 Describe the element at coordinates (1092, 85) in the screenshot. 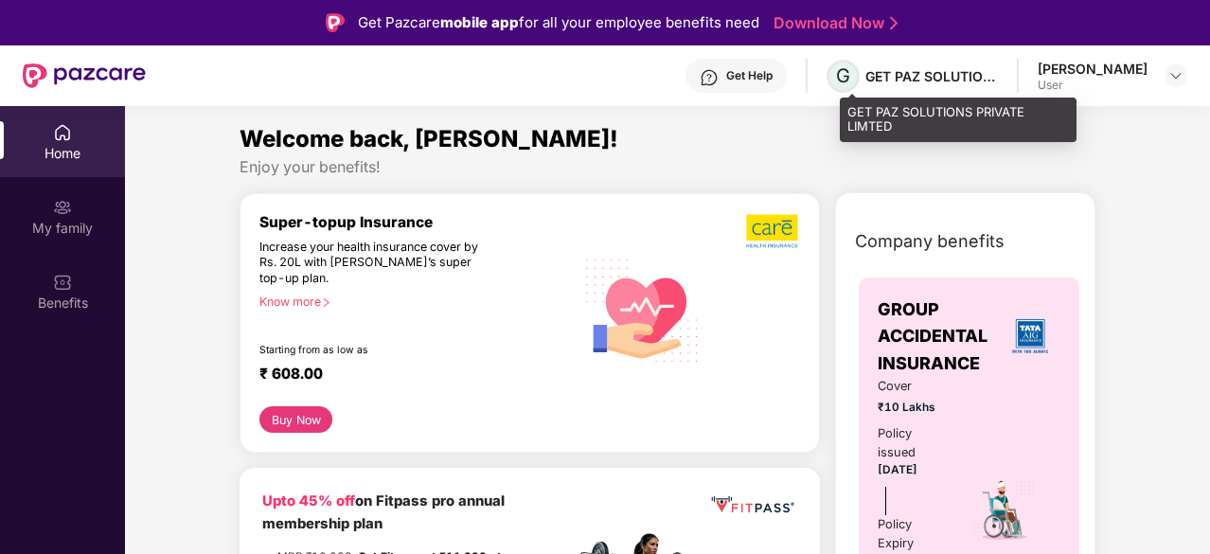

I see `div: User` at that location.